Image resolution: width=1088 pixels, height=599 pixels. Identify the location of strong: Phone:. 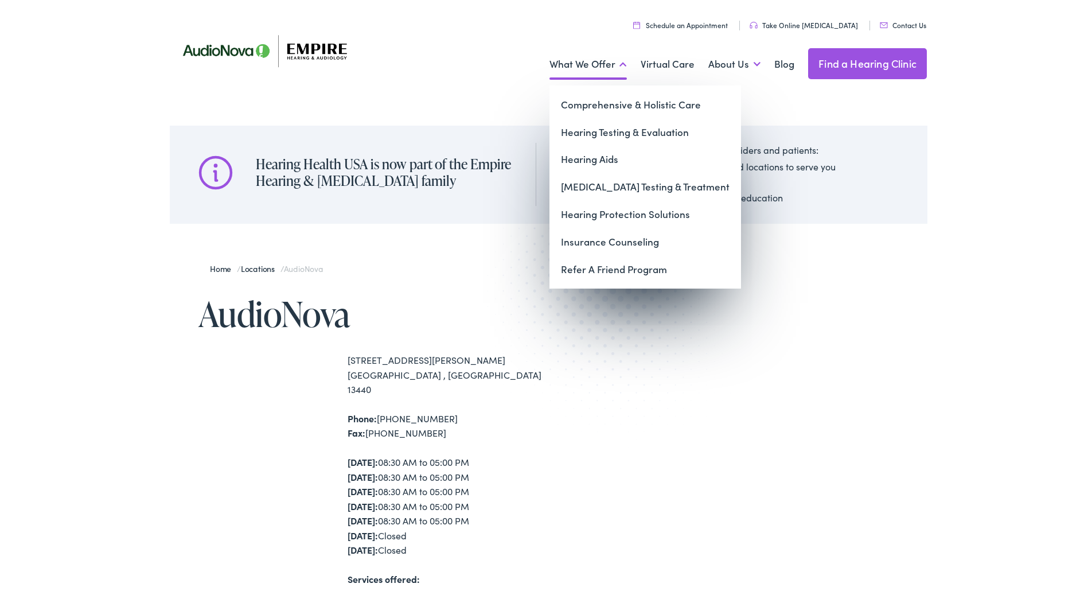
(362, 416).